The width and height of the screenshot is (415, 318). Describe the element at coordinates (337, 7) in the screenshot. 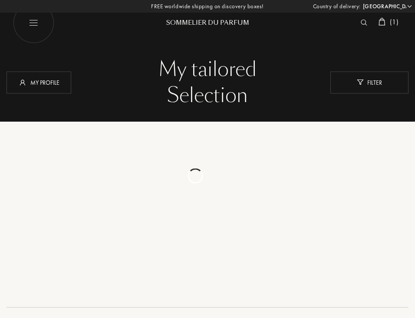

I see `span: Country of delivery:` at that location.